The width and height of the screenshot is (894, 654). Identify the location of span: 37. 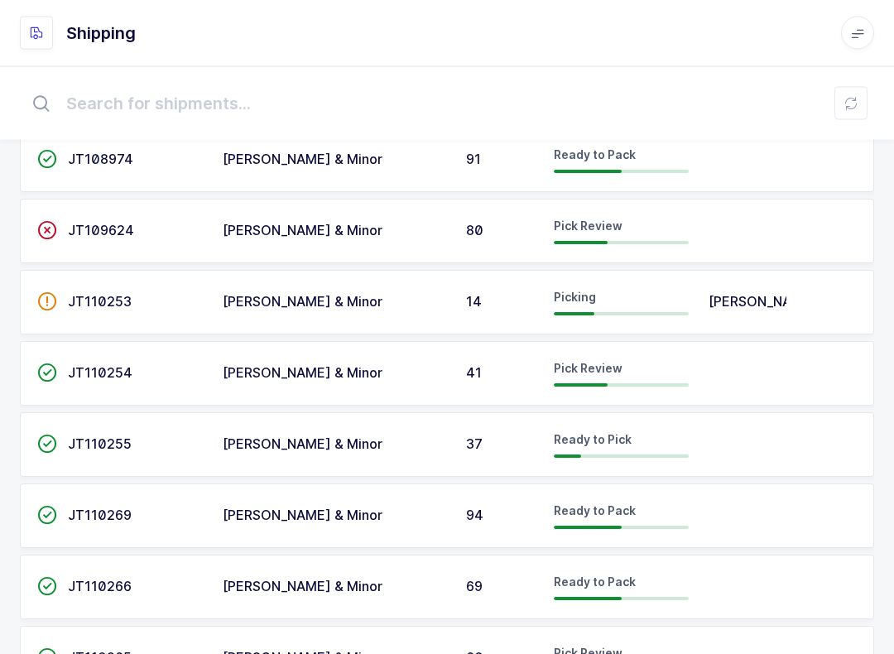
(475, 445).